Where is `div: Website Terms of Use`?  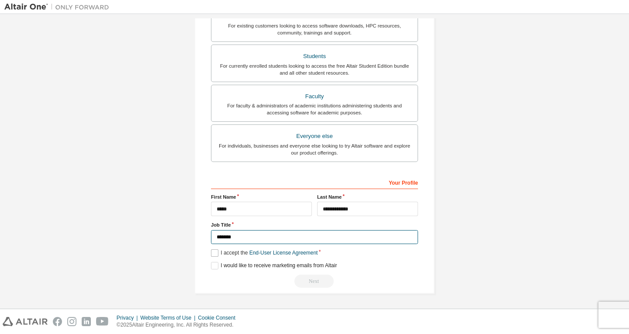 div: Website Terms of Use is located at coordinates (169, 318).